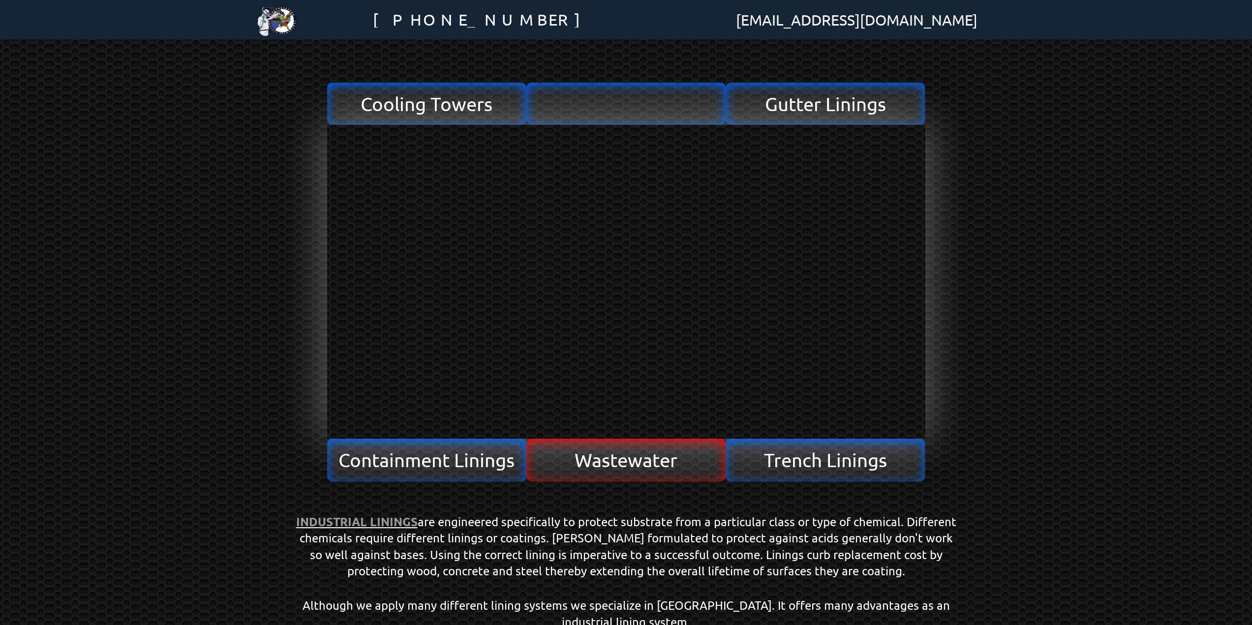  I want to click on a: Cooling Towers, so click(427, 104).